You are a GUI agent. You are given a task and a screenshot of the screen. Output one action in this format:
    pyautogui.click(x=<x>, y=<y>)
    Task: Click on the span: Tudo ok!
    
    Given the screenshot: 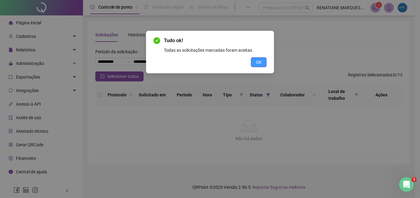 What is the action you would take?
    pyautogui.click(x=215, y=41)
    